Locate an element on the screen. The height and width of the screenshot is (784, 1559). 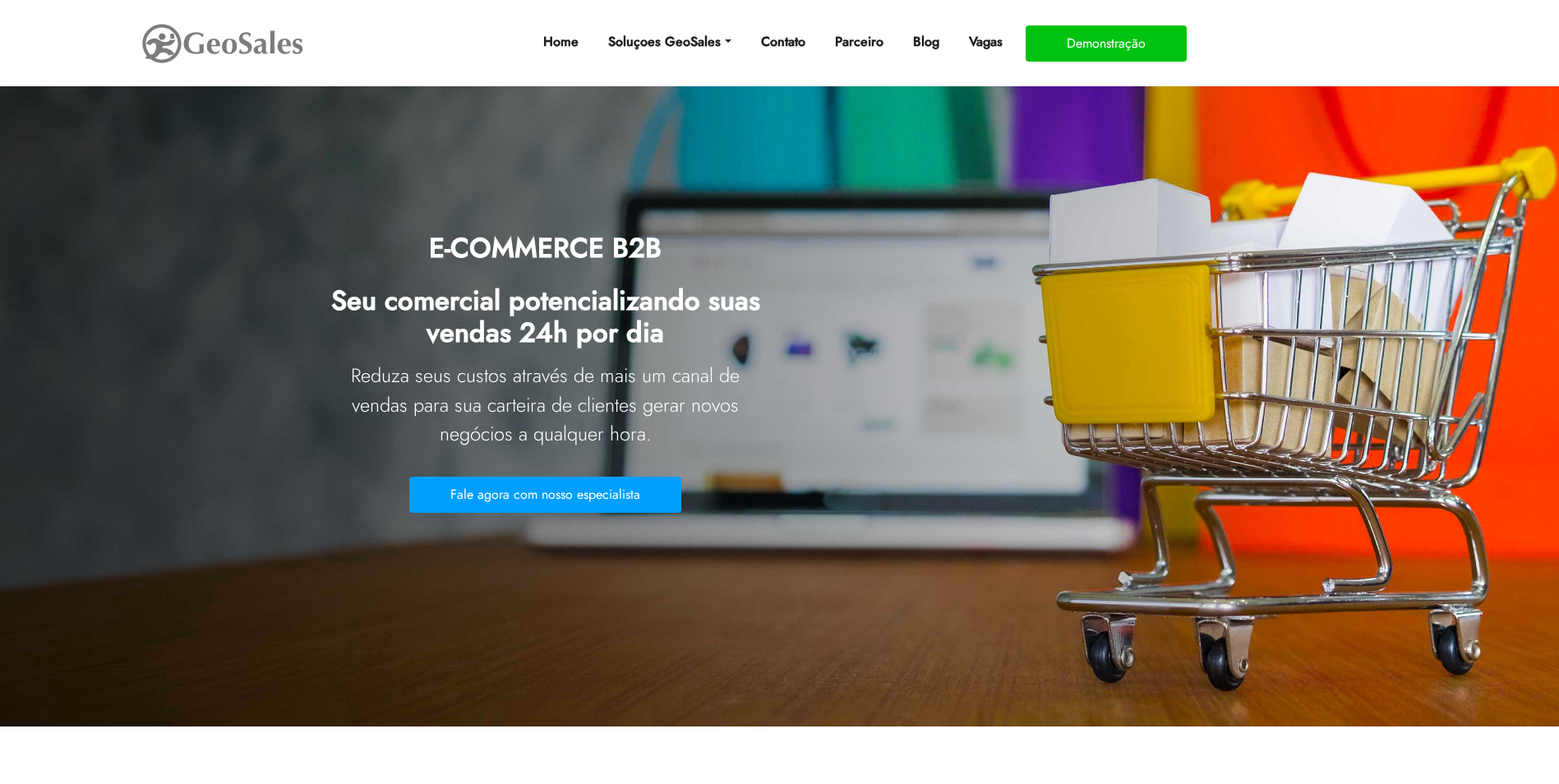
a: Vagas is located at coordinates (985, 42).